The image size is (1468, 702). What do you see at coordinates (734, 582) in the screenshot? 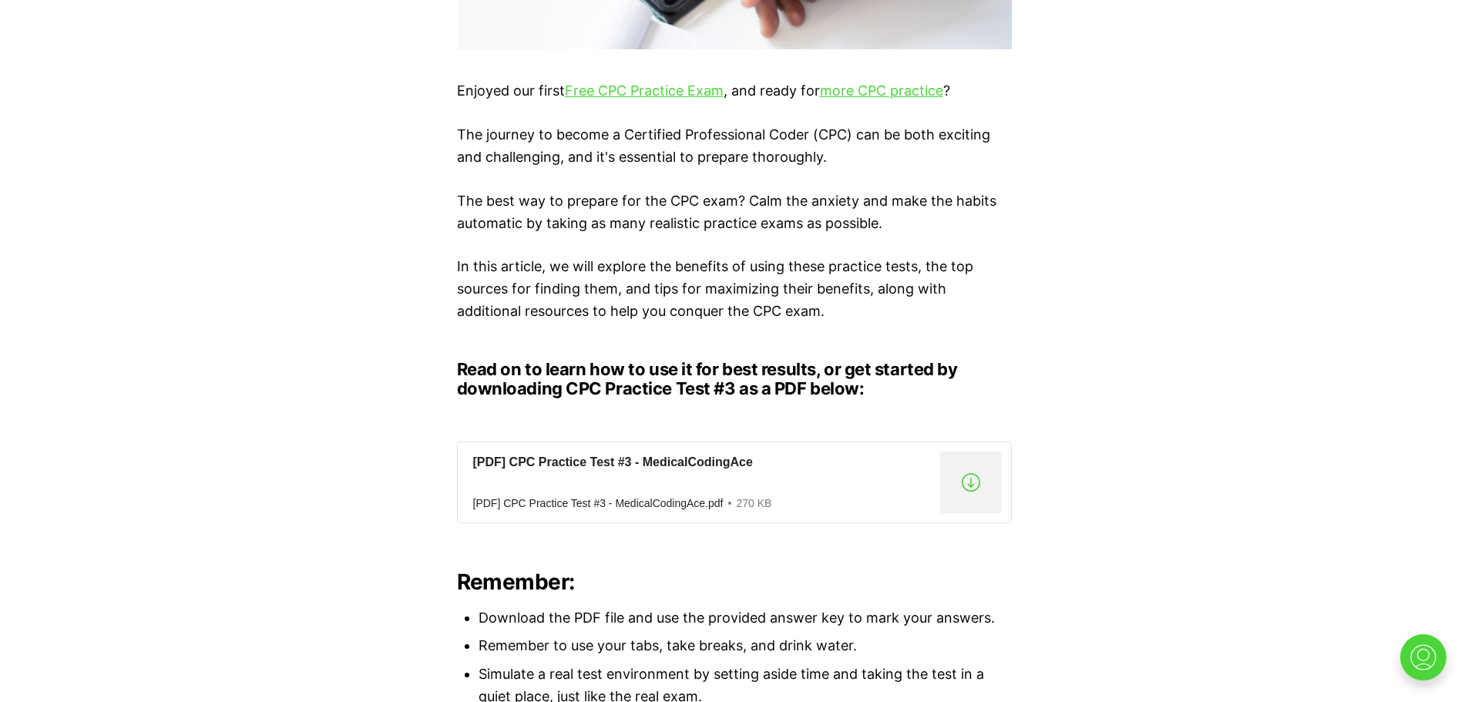
I see `h2: Remember:` at bounding box center [734, 582].